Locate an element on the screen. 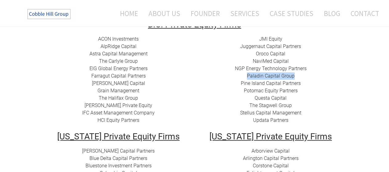  a: Blue Delta Capital Partners is located at coordinates (118, 158).